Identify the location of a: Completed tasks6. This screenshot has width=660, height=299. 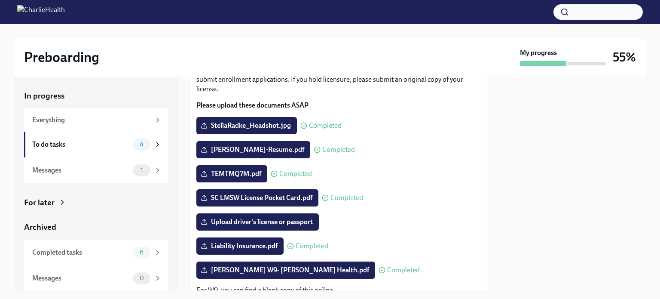
(96, 252).